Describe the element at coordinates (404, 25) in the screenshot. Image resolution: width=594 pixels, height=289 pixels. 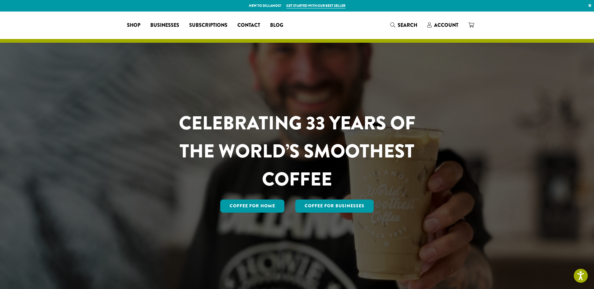
I see `a: Search` at that location.